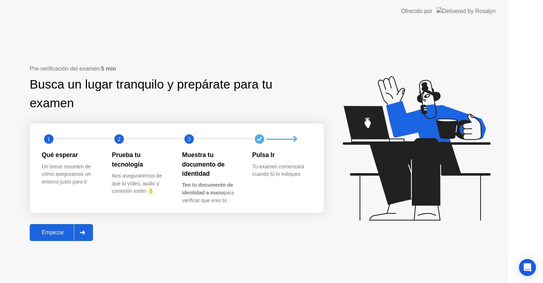 The width and height of the screenshot is (543, 283). Describe the element at coordinates (466, 11) in the screenshot. I see `img: Delivered by Rosalyn` at that location.